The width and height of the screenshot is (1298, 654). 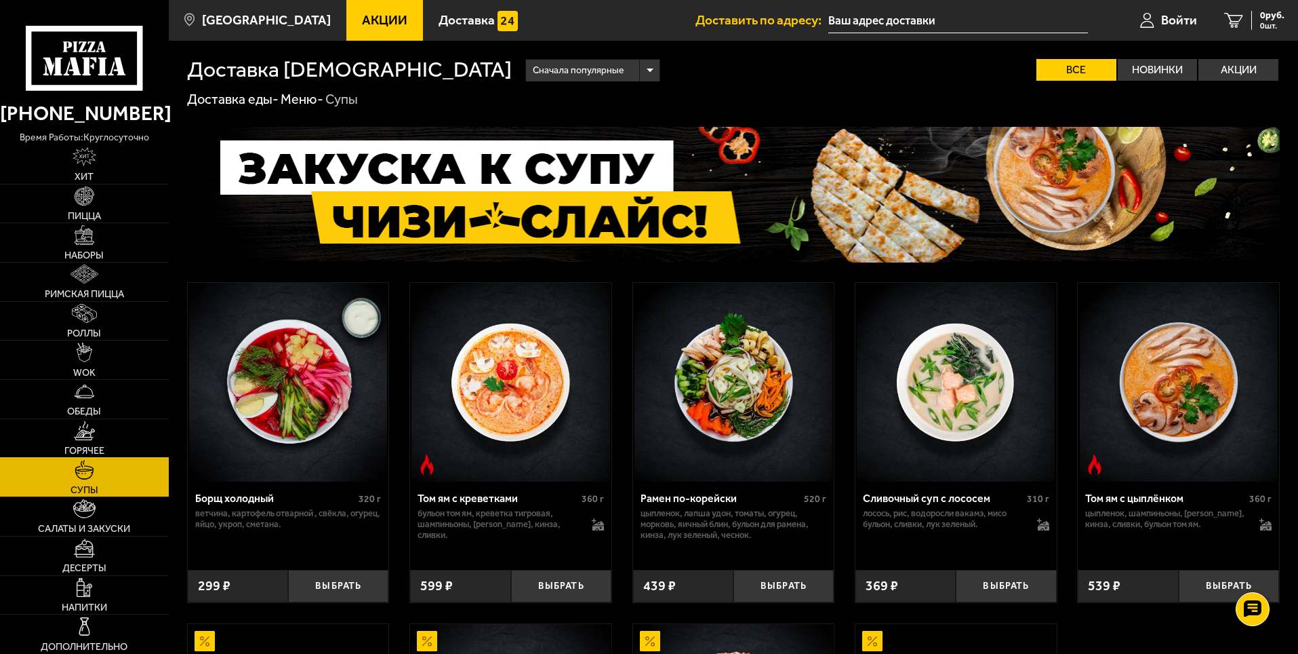 I want to click on span: Акции, so click(x=384, y=20).